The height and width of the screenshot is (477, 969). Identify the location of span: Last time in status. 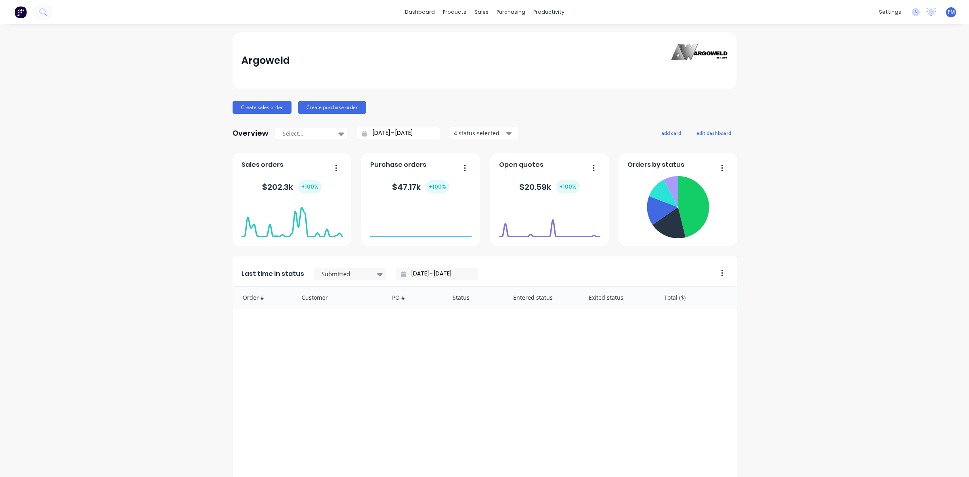
(272, 274).